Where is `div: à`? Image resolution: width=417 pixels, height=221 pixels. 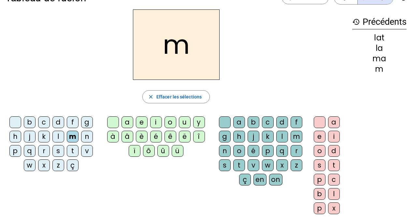 div: à is located at coordinates (113, 137).